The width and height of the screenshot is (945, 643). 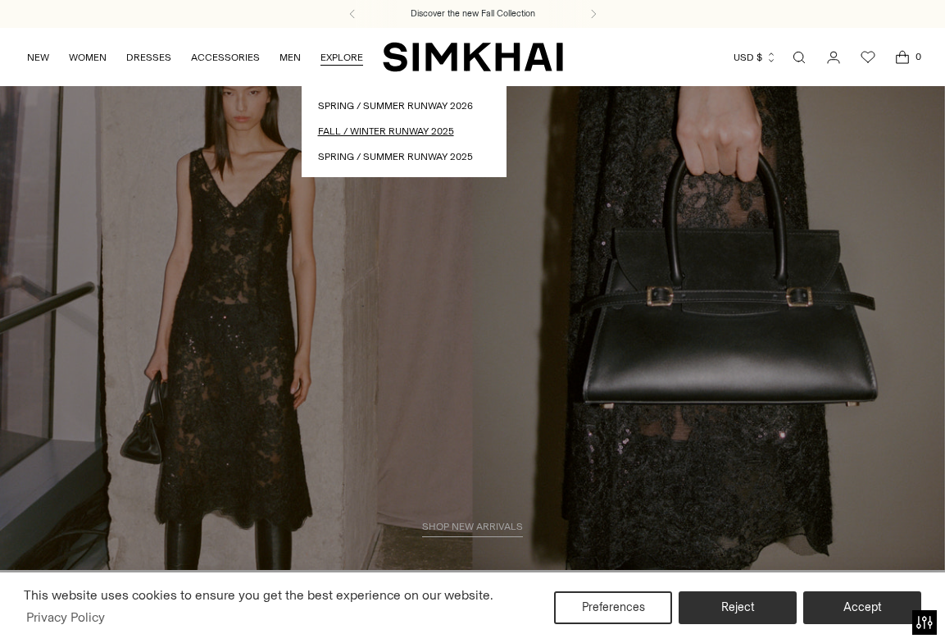 I want to click on button: Preferences, so click(x=613, y=607).